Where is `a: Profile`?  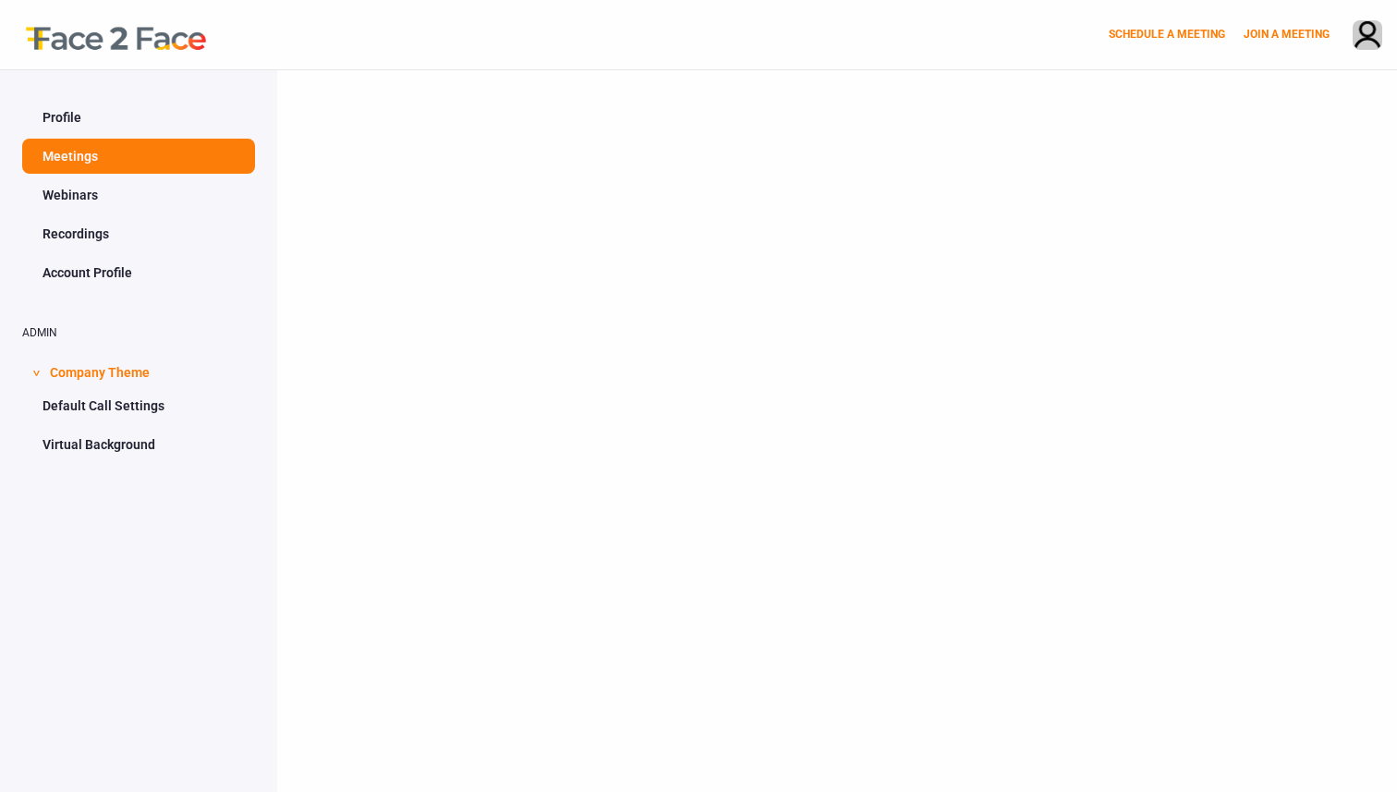 a: Profile is located at coordinates (139, 117).